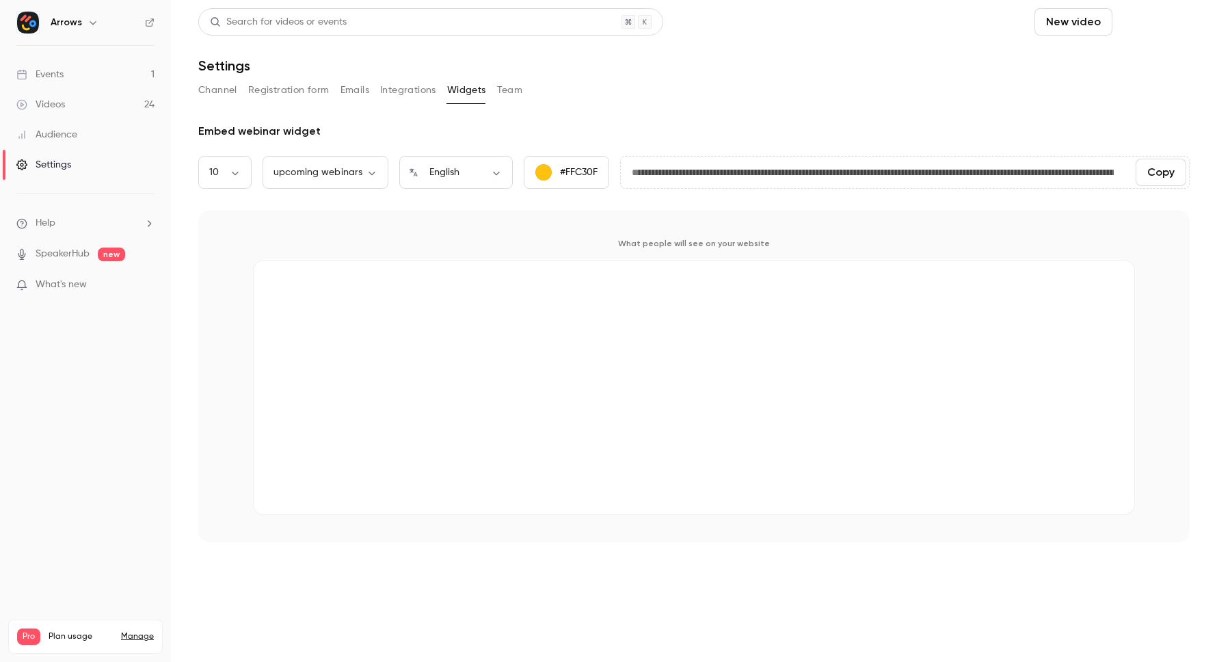 The image size is (1217, 662). Describe the element at coordinates (1153, 22) in the screenshot. I see `button: Schedule` at that location.